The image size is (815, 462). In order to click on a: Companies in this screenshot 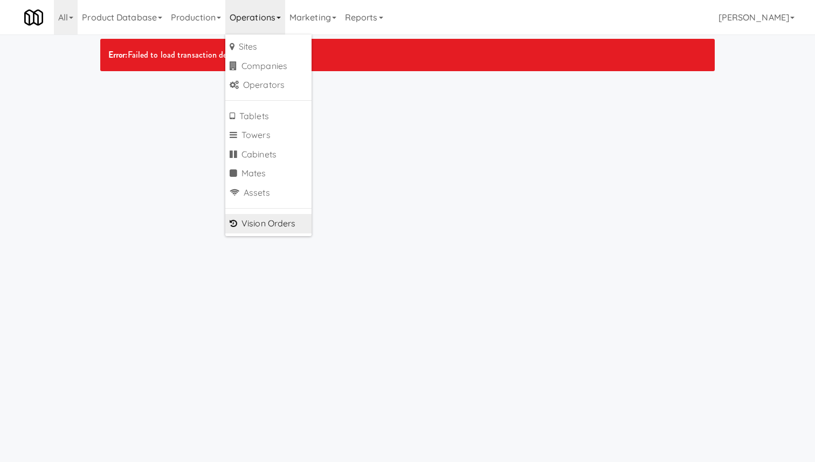, I will do `click(268, 66)`.